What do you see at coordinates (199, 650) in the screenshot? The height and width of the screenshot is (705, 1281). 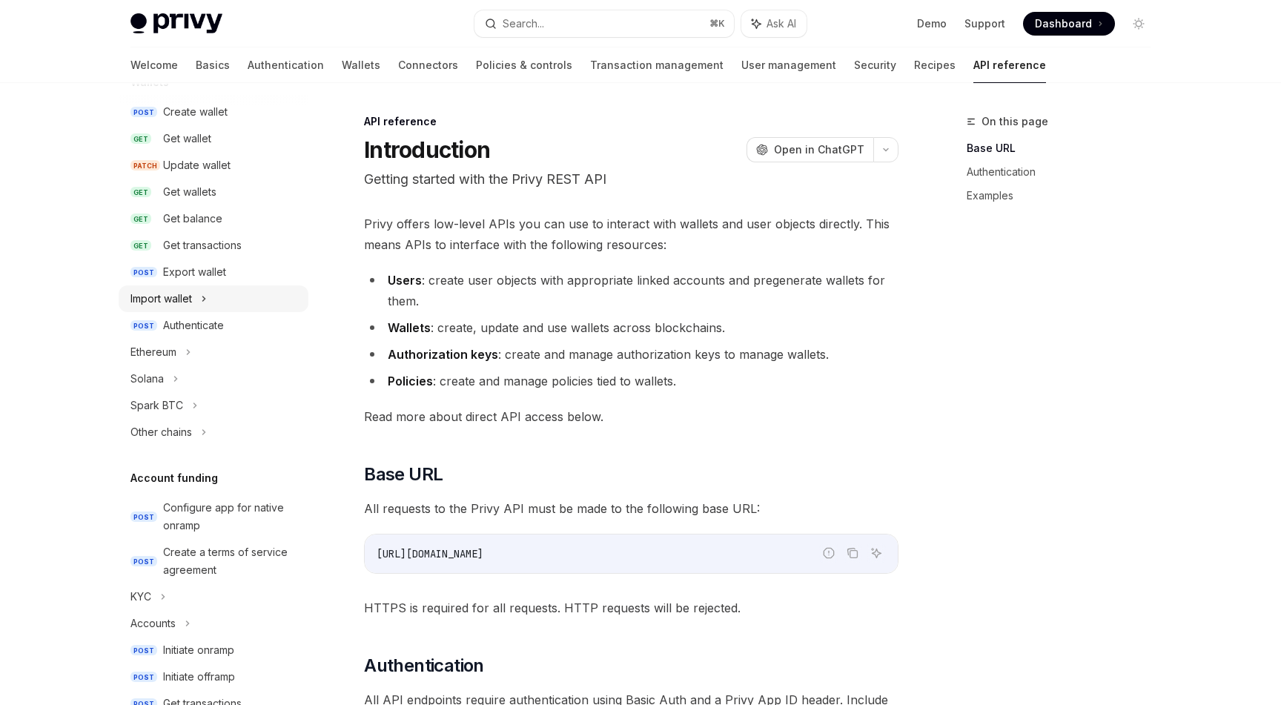 I see `div: Initiate onramp` at bounding box center [199, 650].